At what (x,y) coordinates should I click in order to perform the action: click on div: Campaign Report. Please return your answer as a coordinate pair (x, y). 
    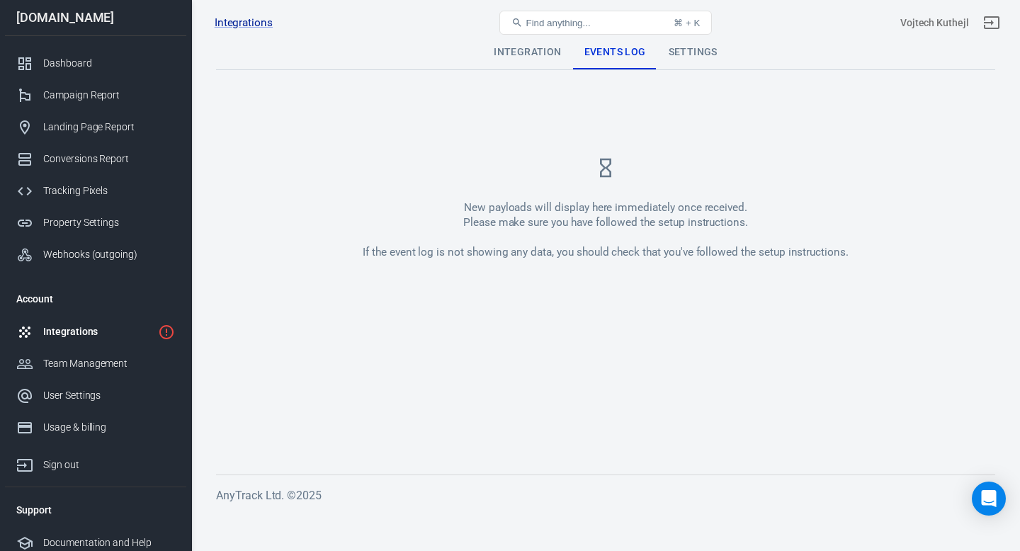
    Looking at the image, I should click on (109, 95).